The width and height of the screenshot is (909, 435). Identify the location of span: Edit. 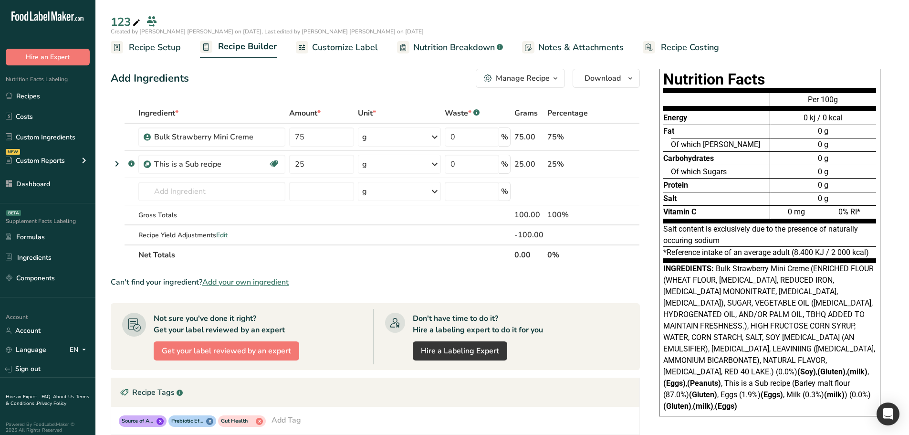
(222, 235).